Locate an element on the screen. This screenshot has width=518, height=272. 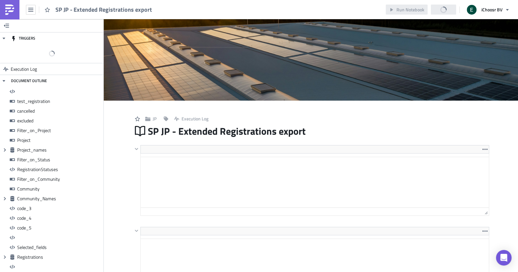
img: Avatar is located at coordinates (472, 10).